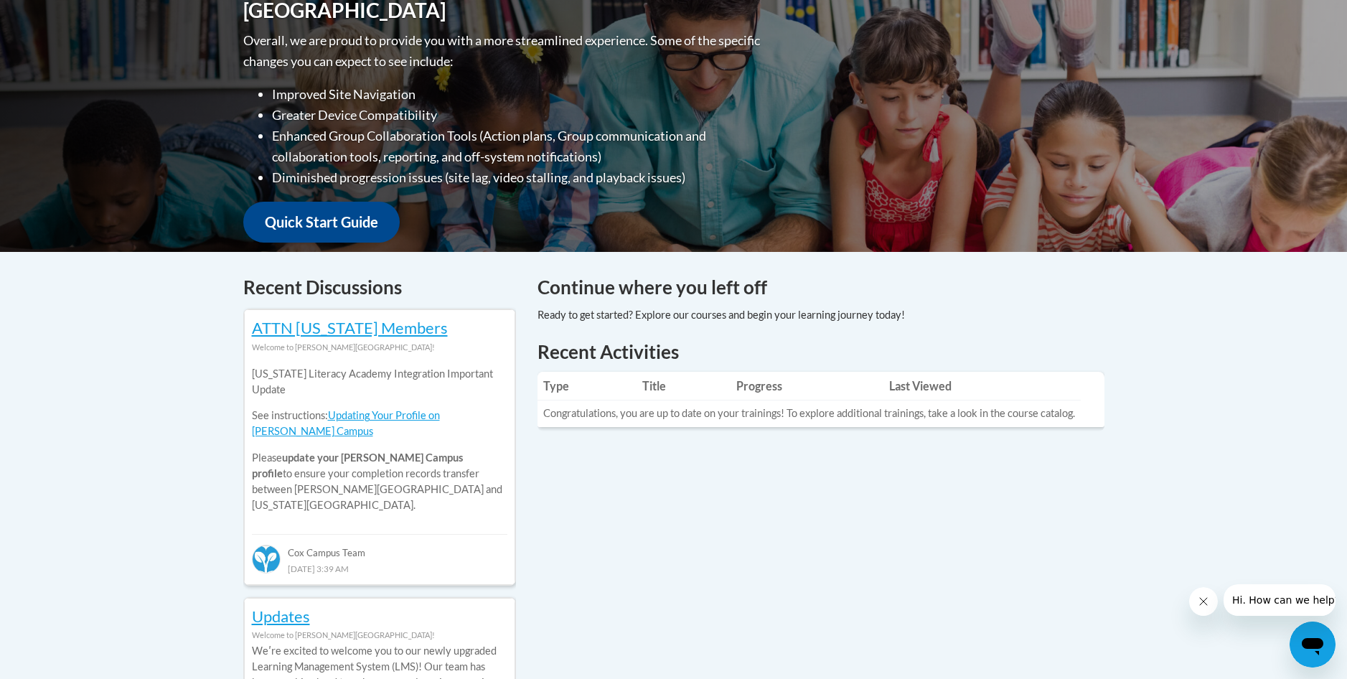 Image resolution: width=1347 pixels, height=679 pixels. Describe the element at coordinates (380, 423) in the screenshot. I see `p: See instructions:` at that location.